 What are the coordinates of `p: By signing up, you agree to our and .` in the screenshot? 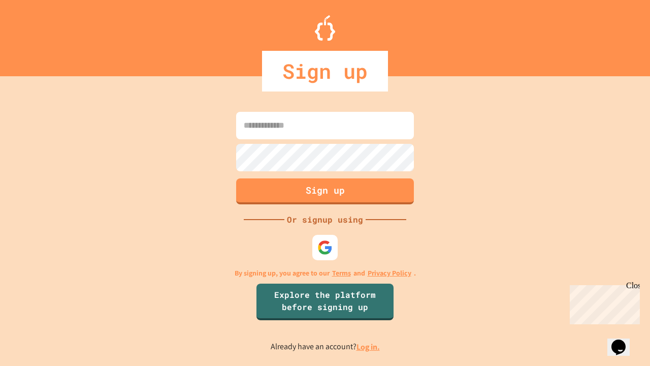 It's located at (325, 273).